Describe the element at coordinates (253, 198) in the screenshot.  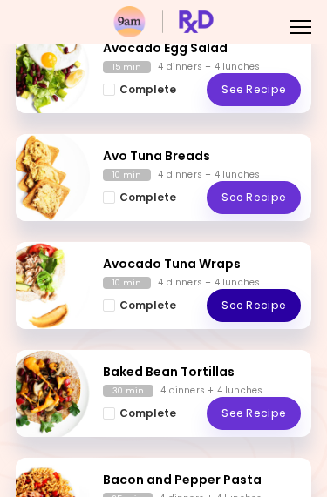
I see `a: See Recipe - Avo Tuna Breads` at that location.